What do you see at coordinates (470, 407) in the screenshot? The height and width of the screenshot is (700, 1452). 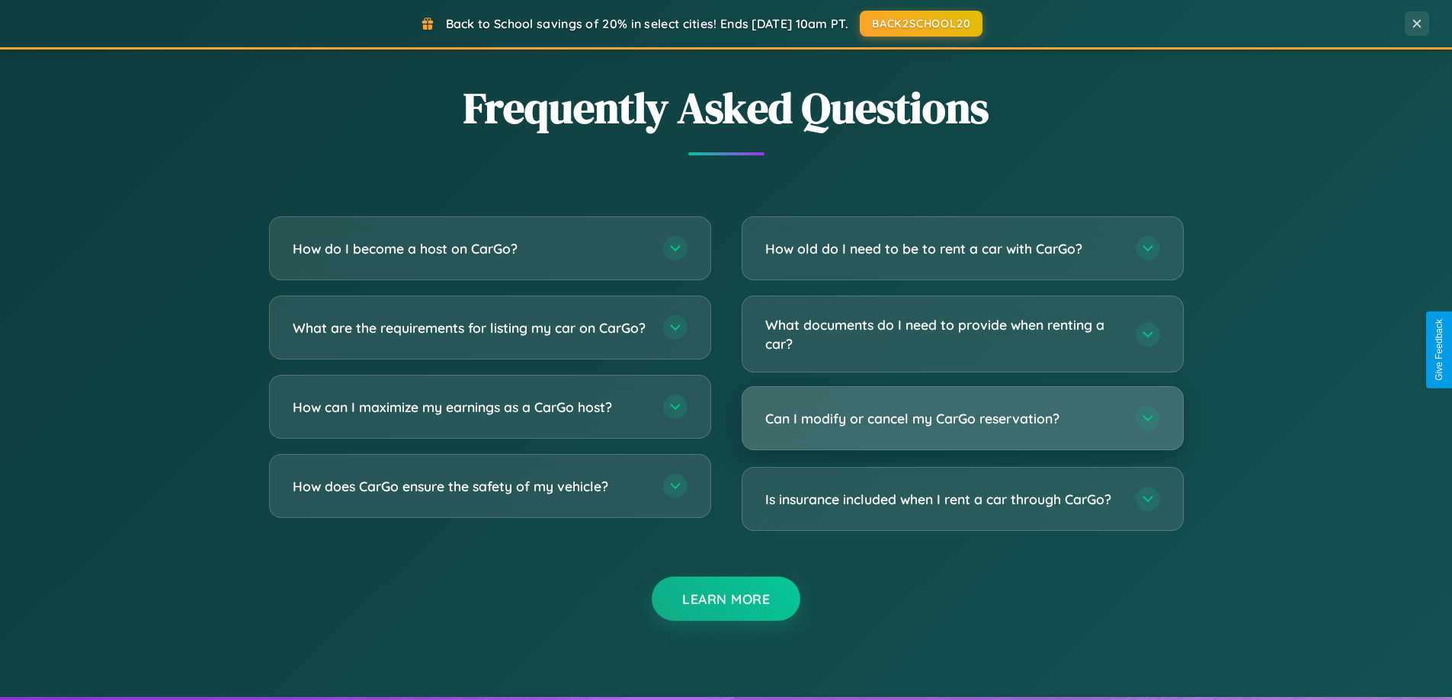 I see `h3: How can I maximize my earnings as a CarGo host?` at bounding box center [470, 407].